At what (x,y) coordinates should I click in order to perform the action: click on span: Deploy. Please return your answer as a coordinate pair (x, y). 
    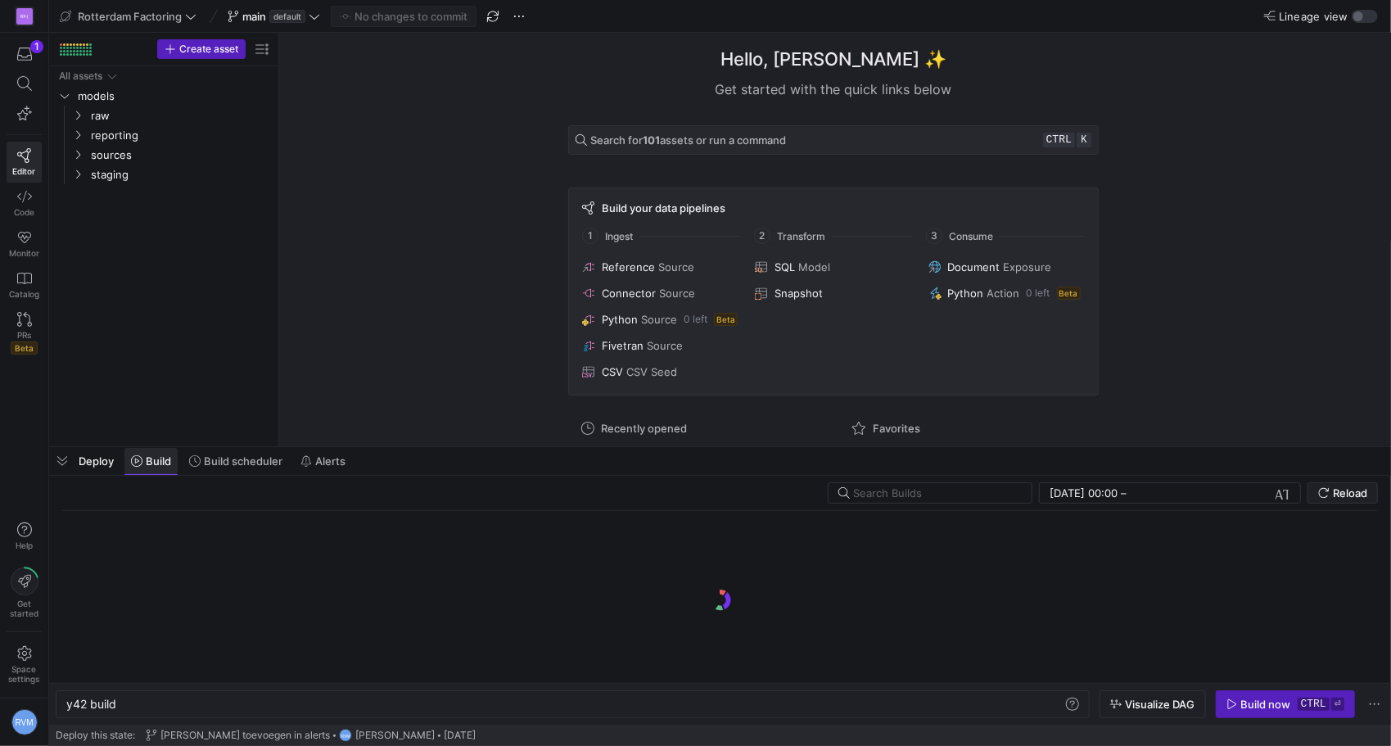
    Looking at the image, I should click on (96, 461).